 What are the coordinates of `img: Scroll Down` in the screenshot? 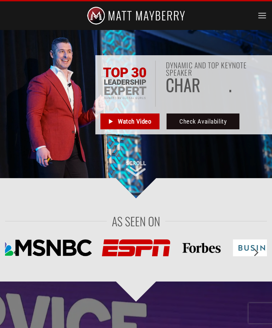 It's located at (136, 169).